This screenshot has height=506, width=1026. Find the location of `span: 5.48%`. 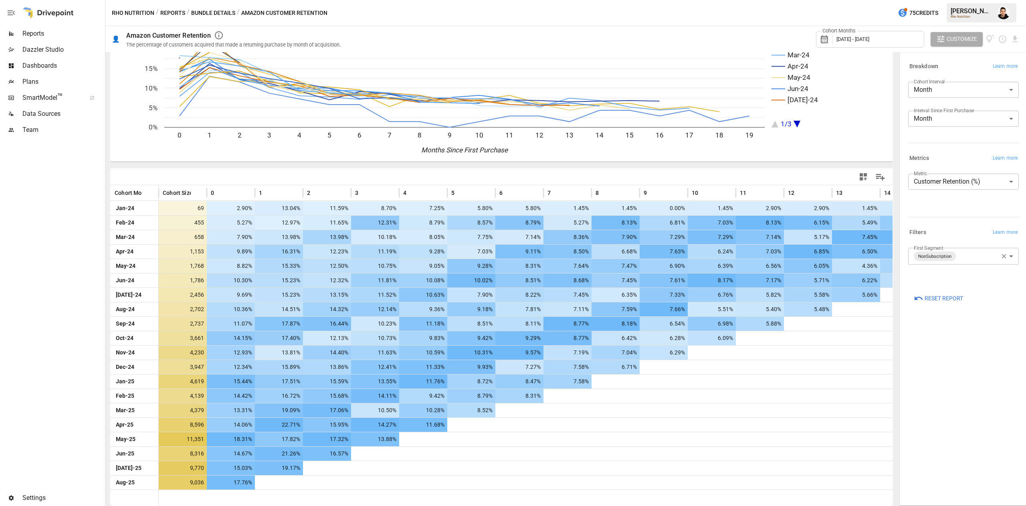

span: 5.48% is located at coordinates (809, 309).